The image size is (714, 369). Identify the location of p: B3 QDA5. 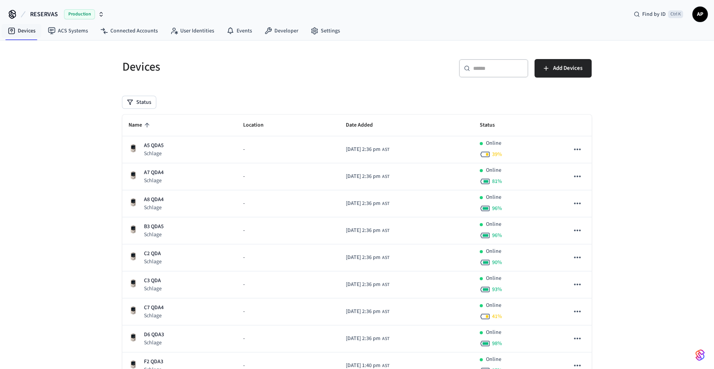
(154, 227).